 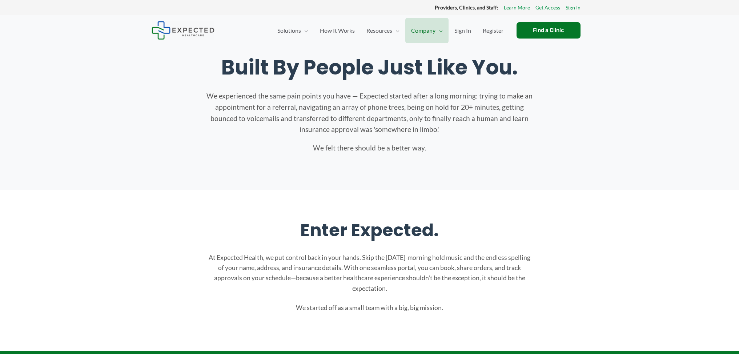 What do you see at coordinates (463, 31) in the screenshot?
I see `span: Sign In` at bounding box center [463, 31].